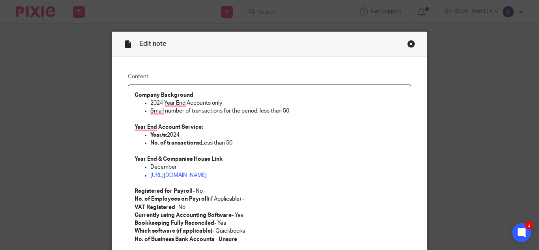 The width and height of the screenshot is (539, 250). What do you see at coordinates (175, 223) in the screenshot?
I see `strong: Bookkeeping Fully Reconciled` at bounding box center [175, 223].